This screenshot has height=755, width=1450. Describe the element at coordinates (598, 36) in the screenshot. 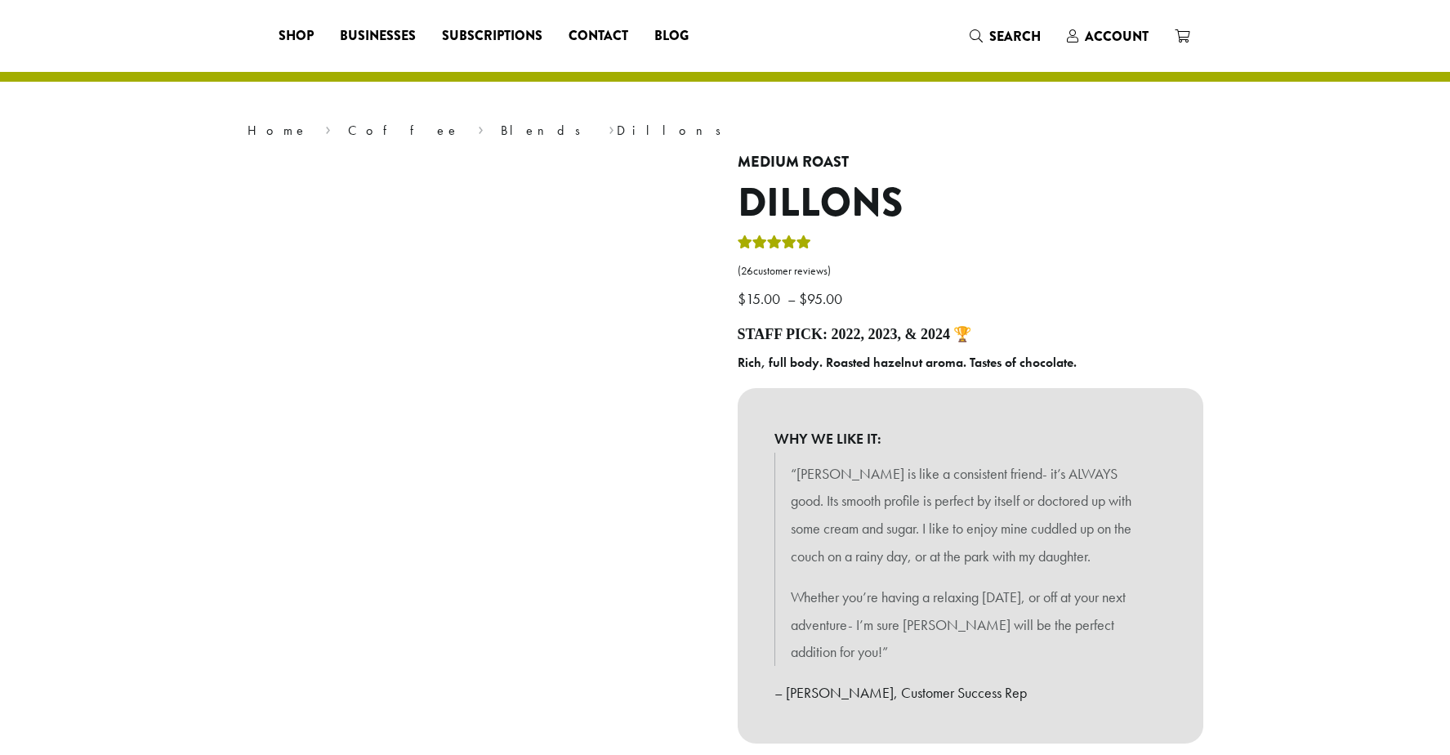

I see `span: Contact` at that location.